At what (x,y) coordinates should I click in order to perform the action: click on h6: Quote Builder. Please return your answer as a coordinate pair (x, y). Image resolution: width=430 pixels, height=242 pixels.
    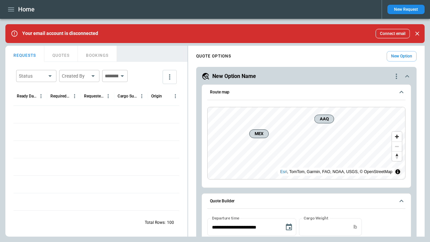
    Looking at the image, I should click on (222, 201).